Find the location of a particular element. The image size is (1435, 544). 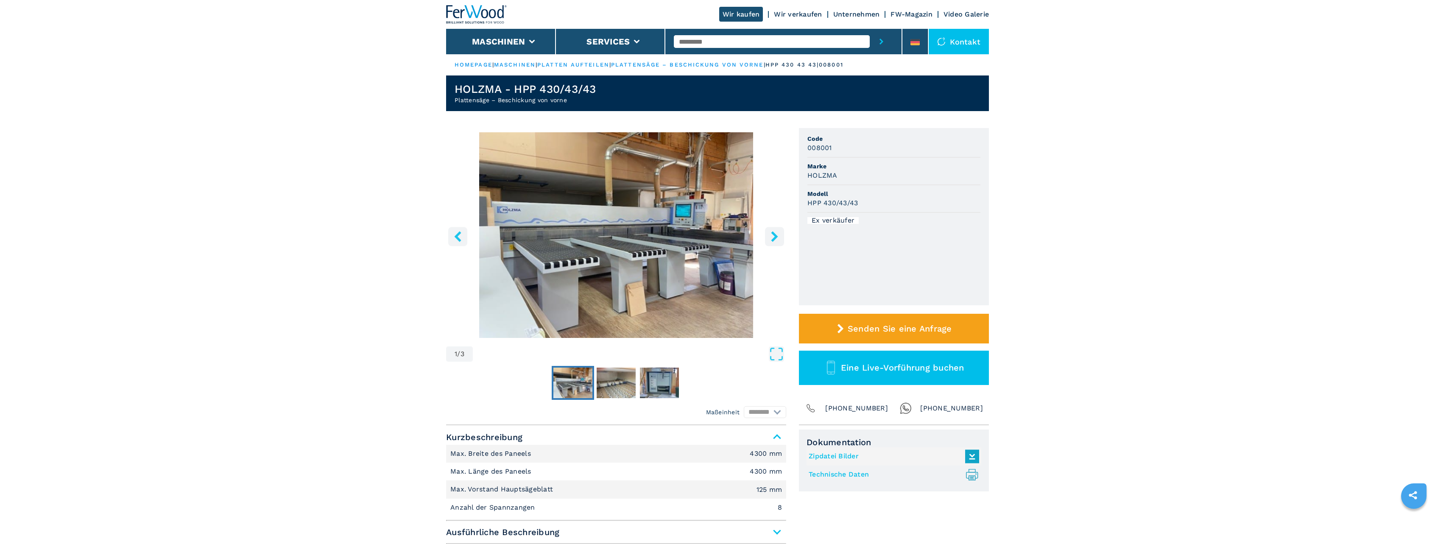

a: Wir verkaufen is located at coordinates (797, 14).